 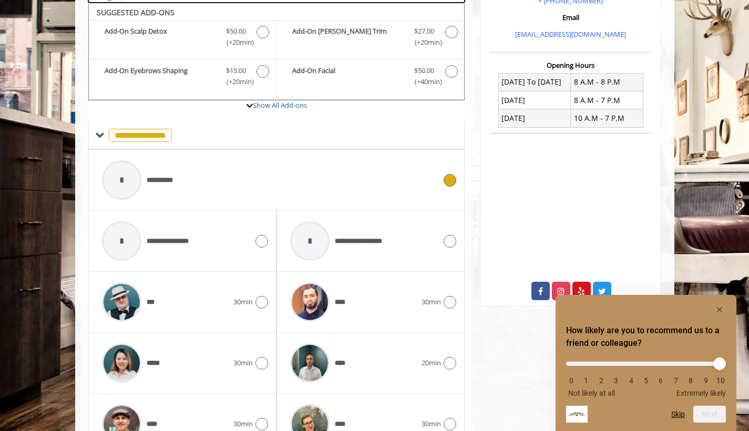 What do you see at coordinates (236, 70) in the screenshot?
I see `span: $15.00` at bounding box center [236, 70].